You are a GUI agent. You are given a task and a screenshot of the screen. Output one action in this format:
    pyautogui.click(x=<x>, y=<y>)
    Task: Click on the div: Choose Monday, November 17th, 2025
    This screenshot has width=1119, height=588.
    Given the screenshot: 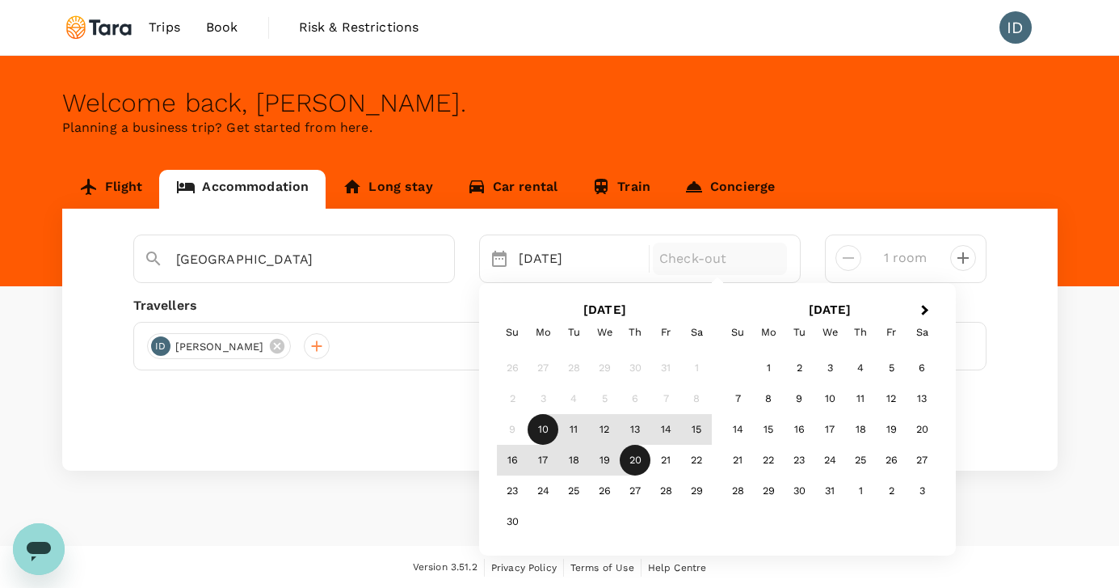 What is the action you would take?
    pyautogui.click(x=543, y=461)
    